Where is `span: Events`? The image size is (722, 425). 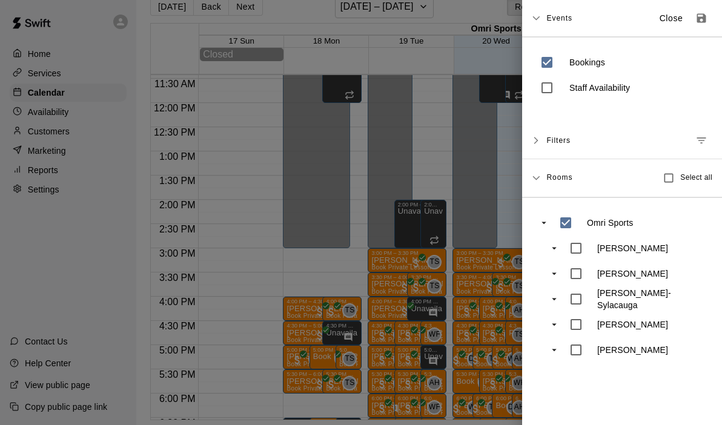
span: Events is located at coordinates (559, 18).